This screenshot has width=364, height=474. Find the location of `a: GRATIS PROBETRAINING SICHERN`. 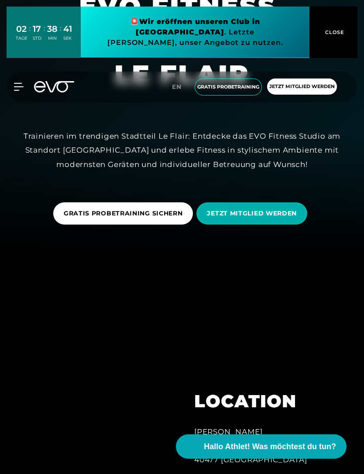

a: GRATIS PROBETRAINING SICHERN is located at coordinates (125, 213).